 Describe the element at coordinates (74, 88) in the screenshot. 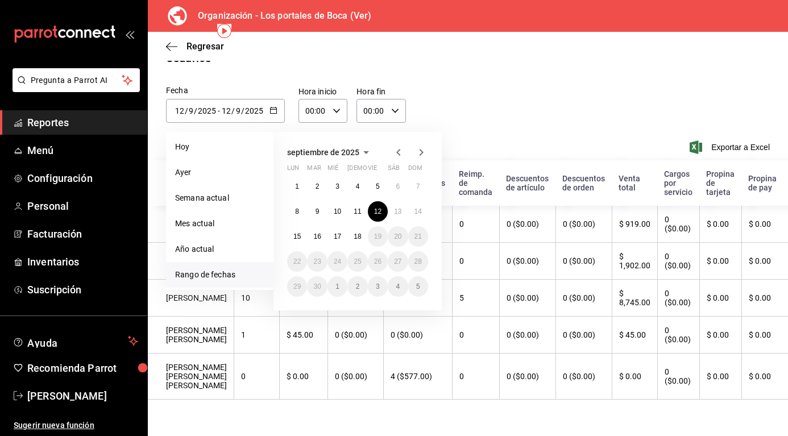

I see `a: Pregunta a Parrot AI` at that location.